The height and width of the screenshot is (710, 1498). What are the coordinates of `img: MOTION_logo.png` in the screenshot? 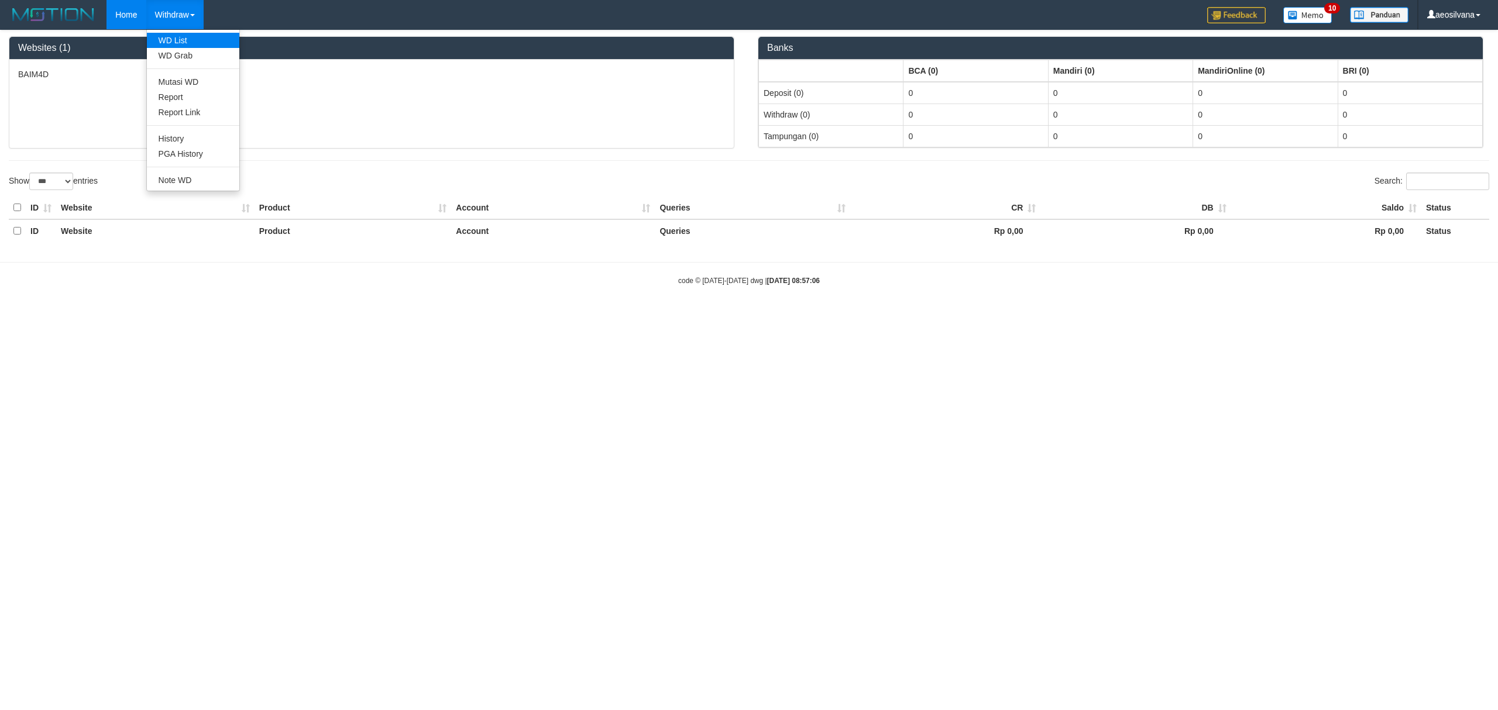 It's located at (53, 15).